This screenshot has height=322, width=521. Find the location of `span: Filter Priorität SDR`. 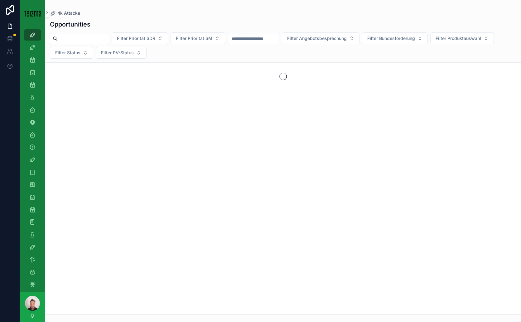

span: Filter Priorität SDR is located at coordinates (136, 38).